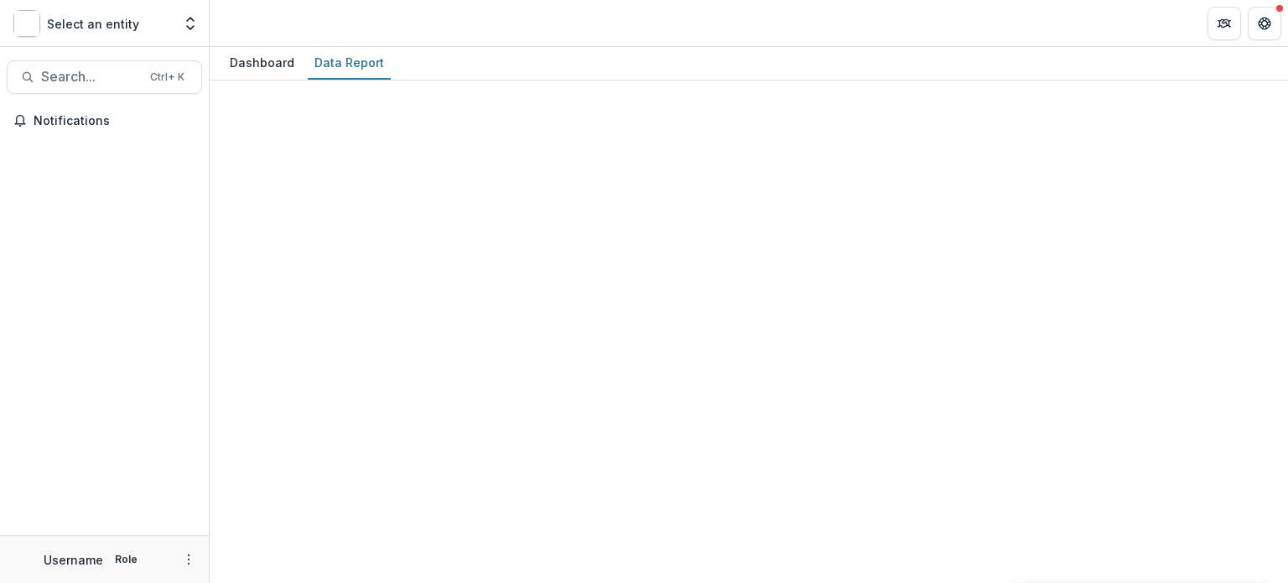  Describe the element at coordinates (104, 77) in the screenshot. I see `button: Search...` at that location.